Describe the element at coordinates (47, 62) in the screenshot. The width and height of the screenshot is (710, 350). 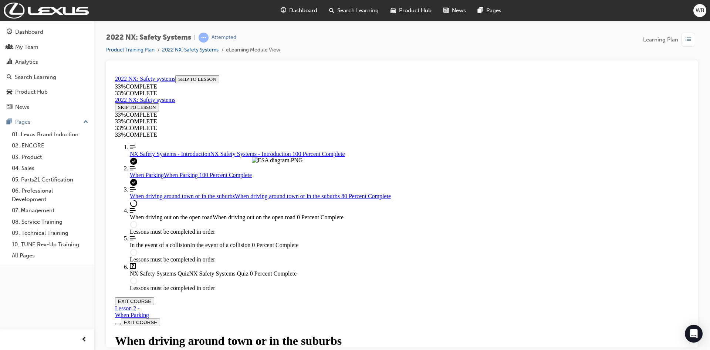
I see `a: Analytics` at that location.